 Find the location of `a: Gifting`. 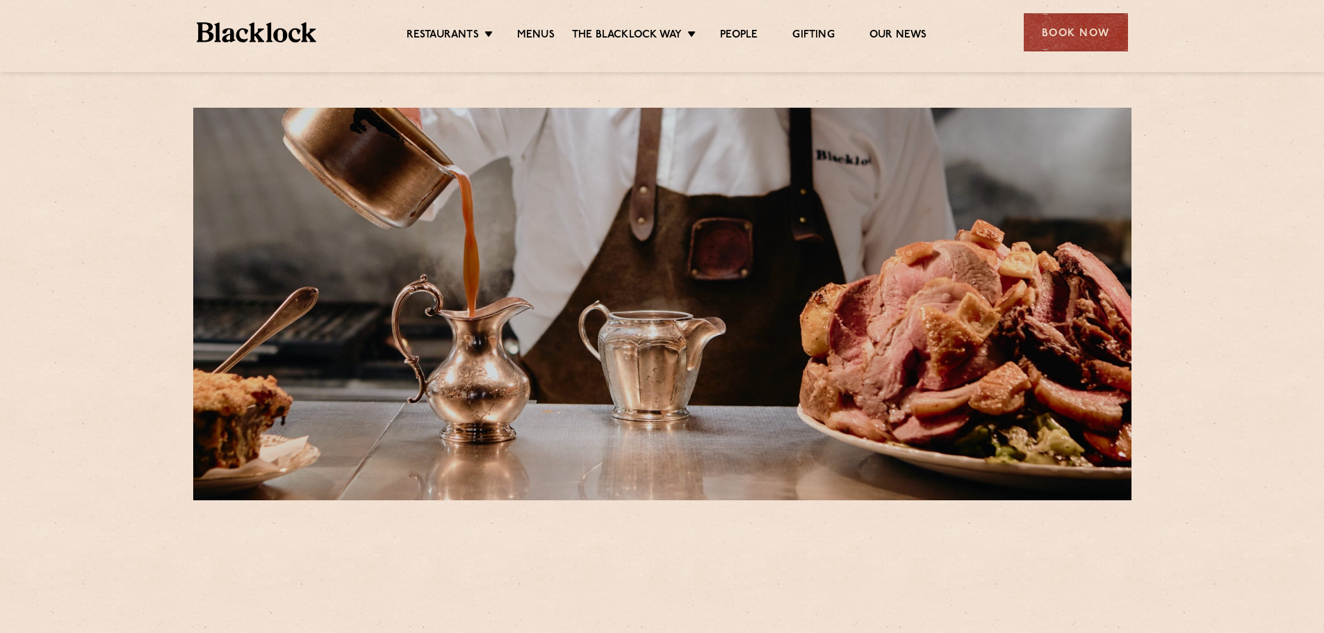

a: Gifting is located at coordinates (813, 36).